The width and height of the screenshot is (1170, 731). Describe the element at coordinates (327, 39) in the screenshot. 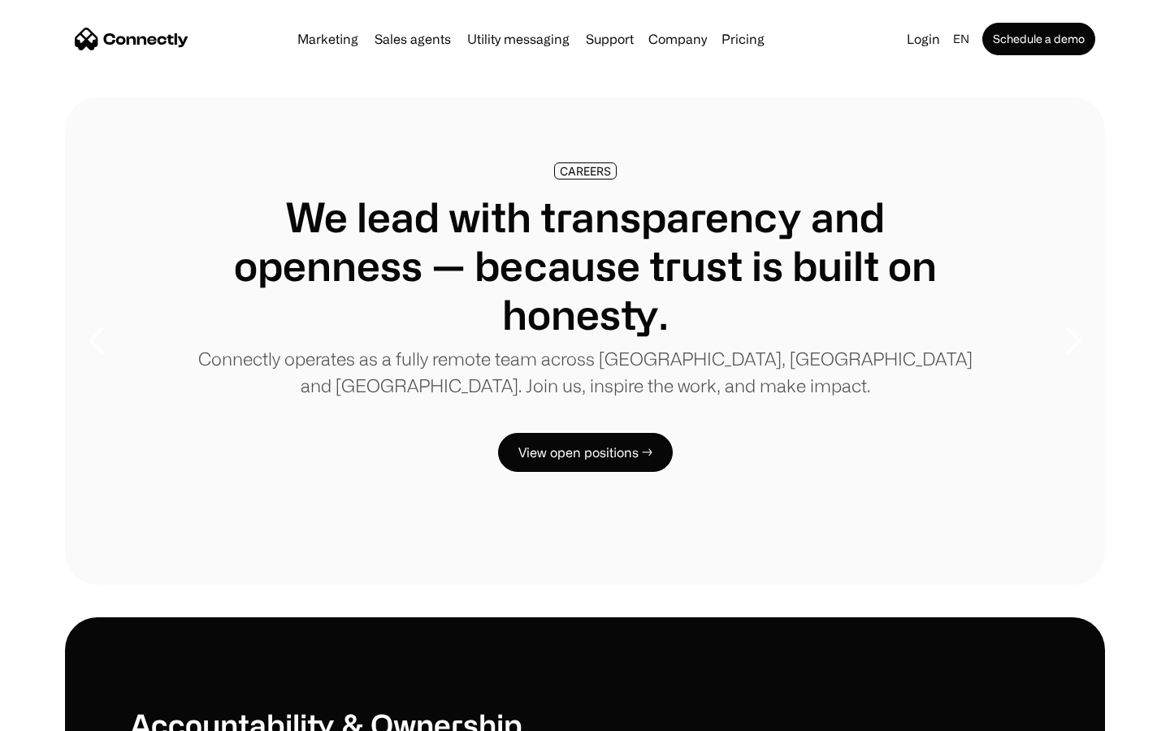

I see `a: Marketing` at that location.